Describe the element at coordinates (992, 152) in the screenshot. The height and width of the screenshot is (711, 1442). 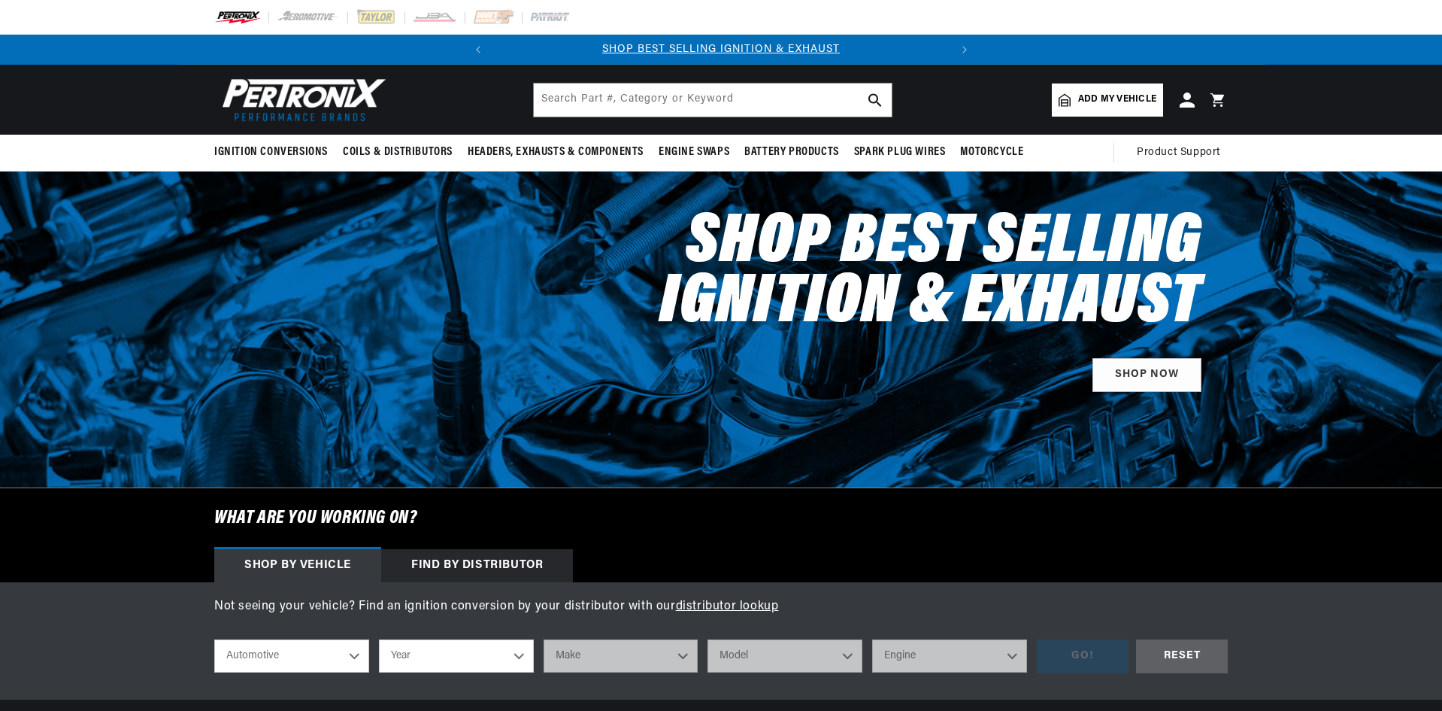
I see `summary: Motorcycle` at that location.